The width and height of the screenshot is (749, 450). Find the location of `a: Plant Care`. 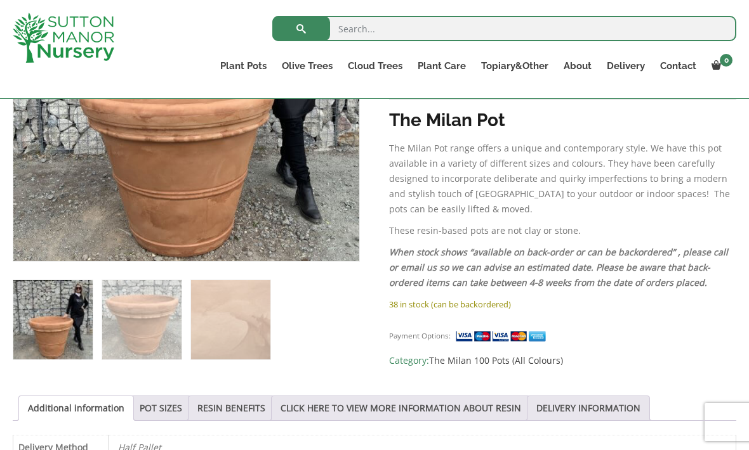

a: Plant Care is located at coordinates (442, 66).